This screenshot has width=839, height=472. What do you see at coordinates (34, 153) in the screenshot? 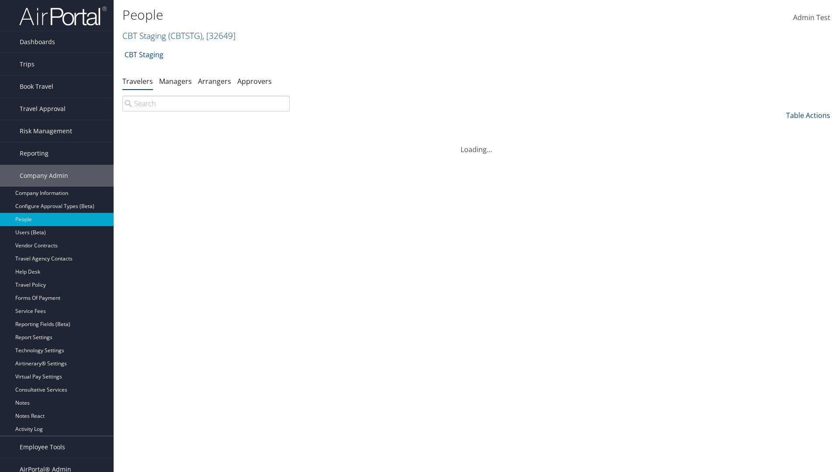
I see `span: Reporting` at bounding box center [34, 153].